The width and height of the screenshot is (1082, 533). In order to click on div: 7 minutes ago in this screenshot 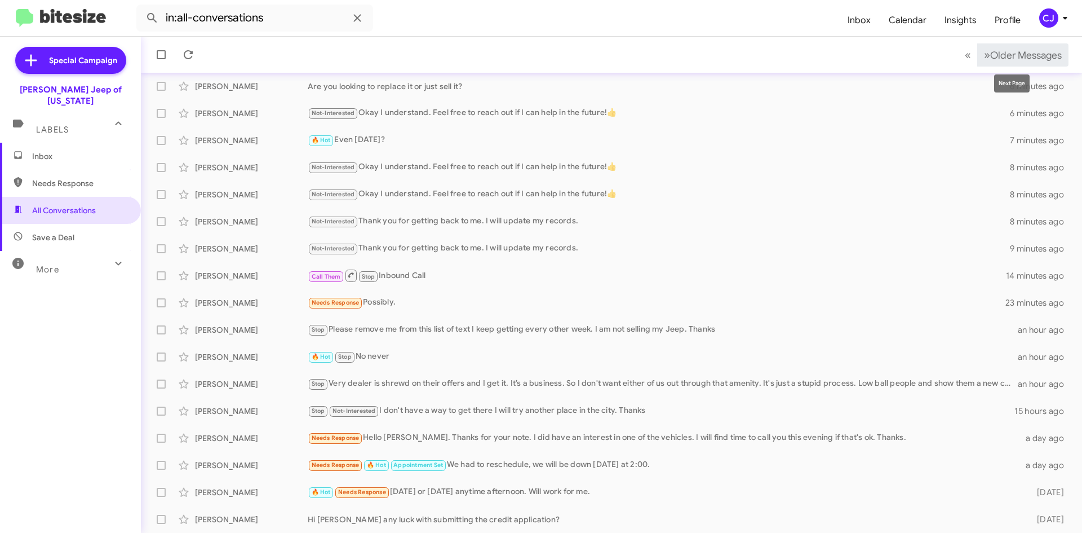, I will do `click(1042, 140)`.